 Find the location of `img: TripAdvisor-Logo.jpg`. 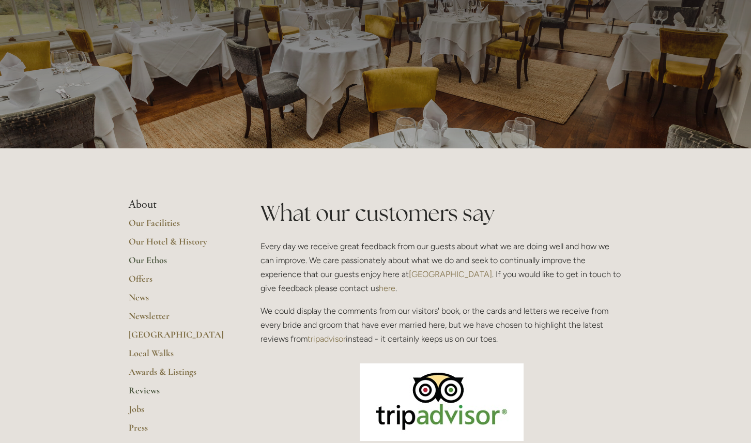

img: TripAdvisor-Logo.jpg is located at coordinates (441, 402).